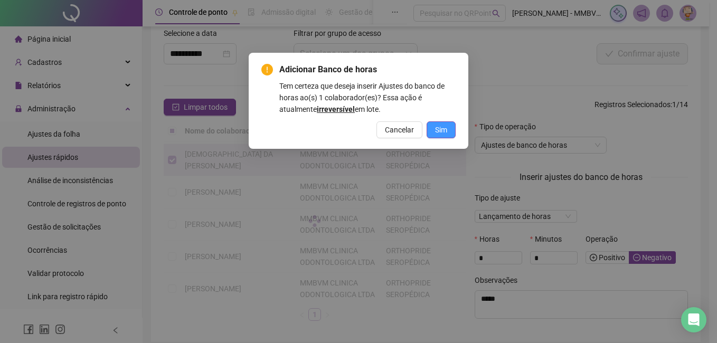 This screenshot has height=343, width=717. Describe the element at coordinates (399, 130) in the screenshot. I see `span: Cancelar` at that location.